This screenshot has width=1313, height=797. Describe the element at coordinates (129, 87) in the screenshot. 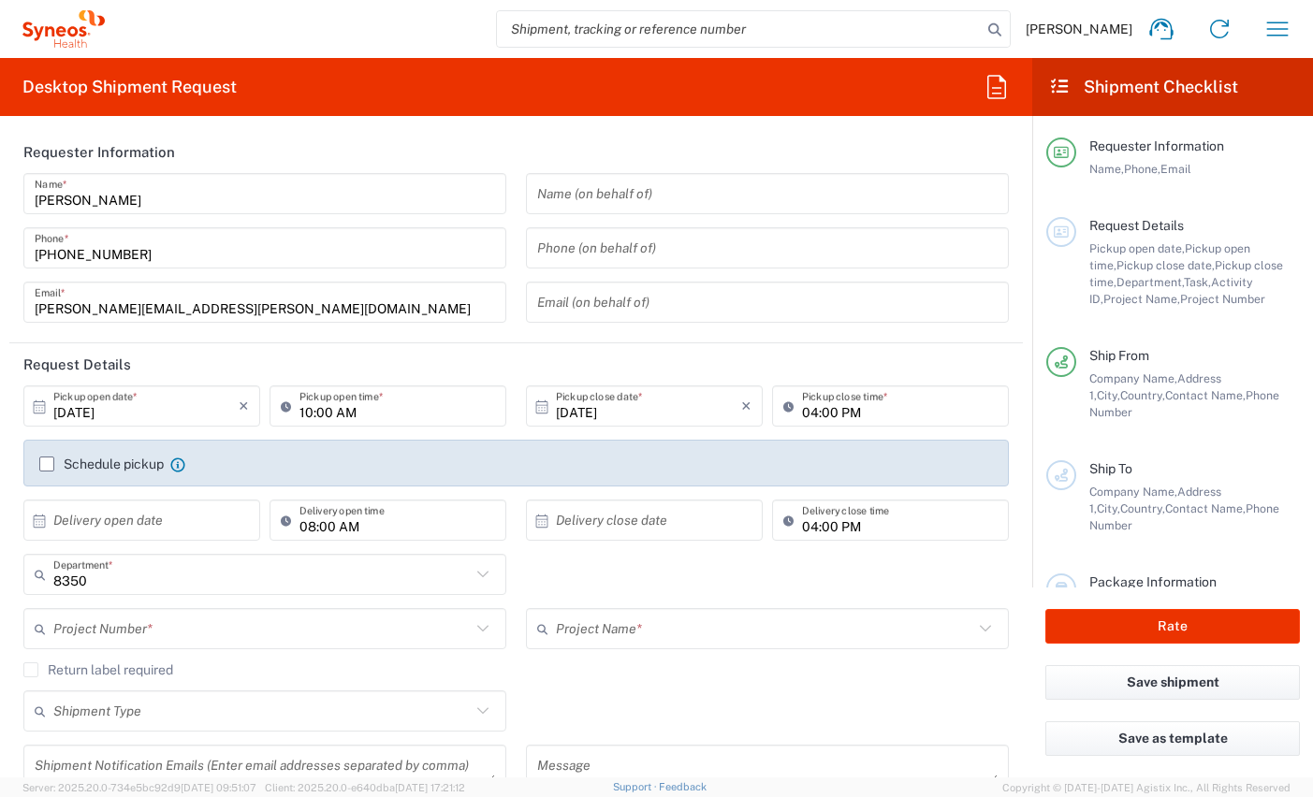

I see `h2: Desktop Shipment Request` at that location.